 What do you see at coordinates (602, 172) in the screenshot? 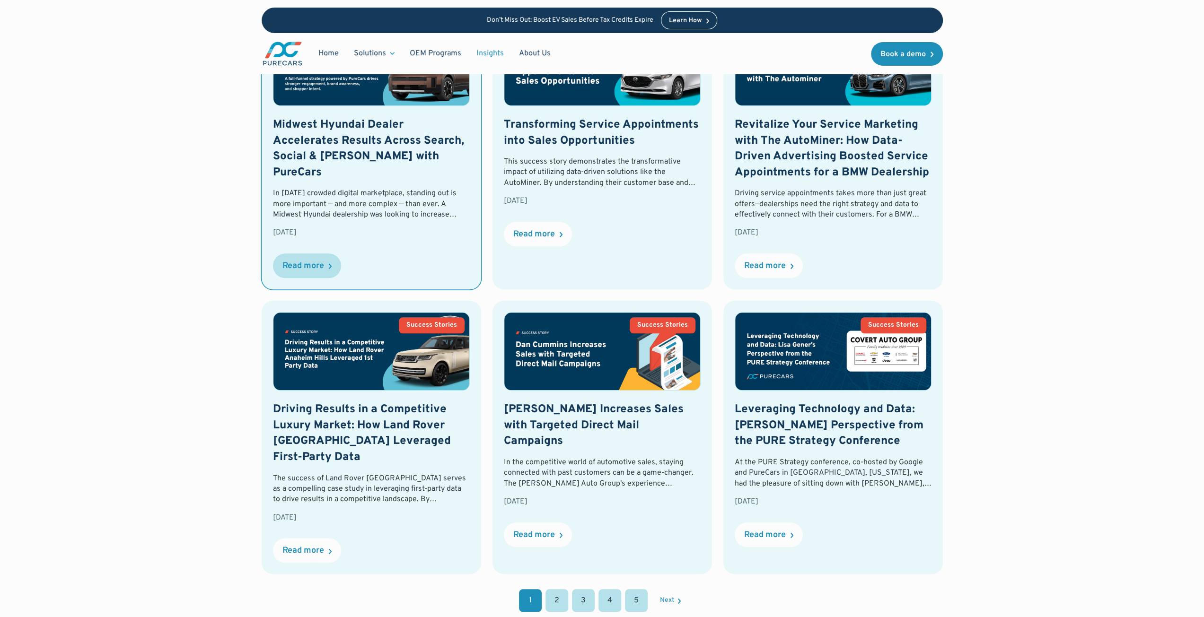
I see `div: This success story demonstrates the transformative impact of utilizing data-driven solutions like...` at bounding box center [602, 172].